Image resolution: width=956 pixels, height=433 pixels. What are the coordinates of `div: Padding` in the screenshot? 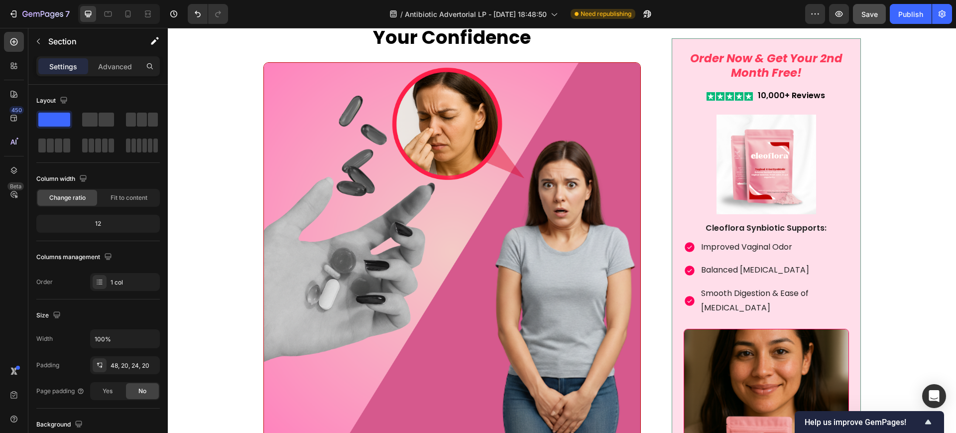 It's located at (48, 365).